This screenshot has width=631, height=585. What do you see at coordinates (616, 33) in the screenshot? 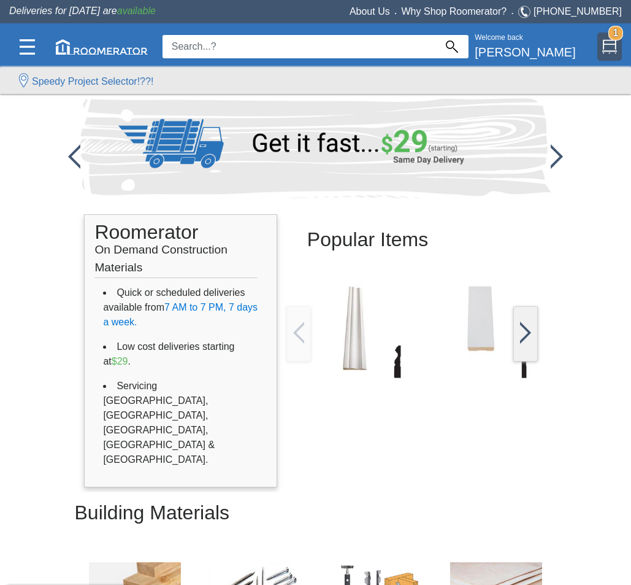
I see `strong: 1` at bounding box center [616, 33].